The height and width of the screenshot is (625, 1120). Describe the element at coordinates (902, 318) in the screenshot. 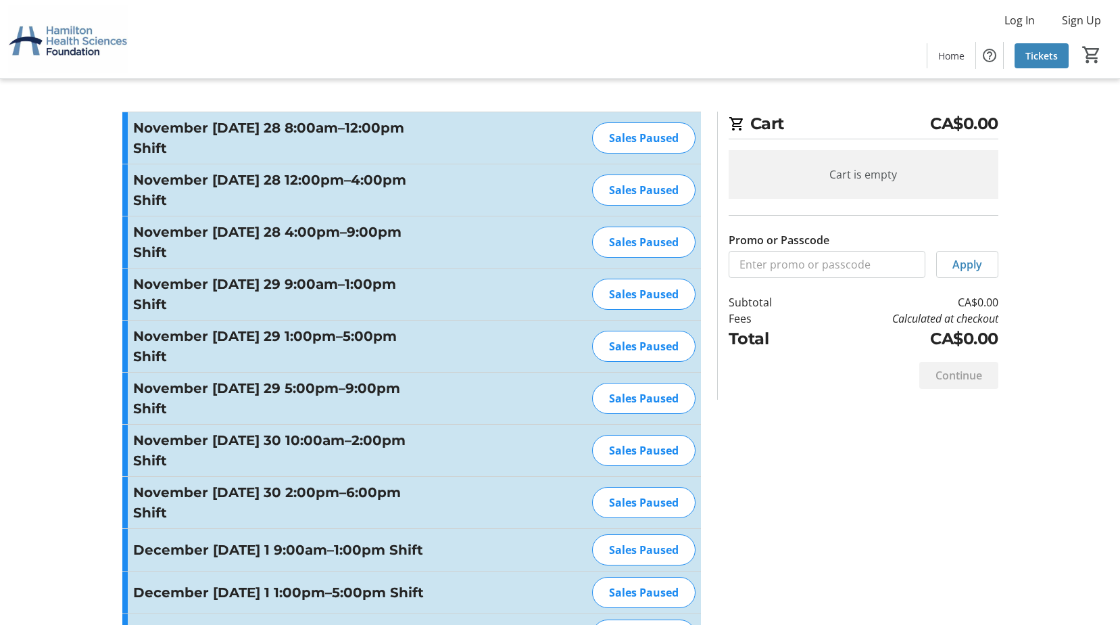

I see `td: Calculated at checkout` at that location.